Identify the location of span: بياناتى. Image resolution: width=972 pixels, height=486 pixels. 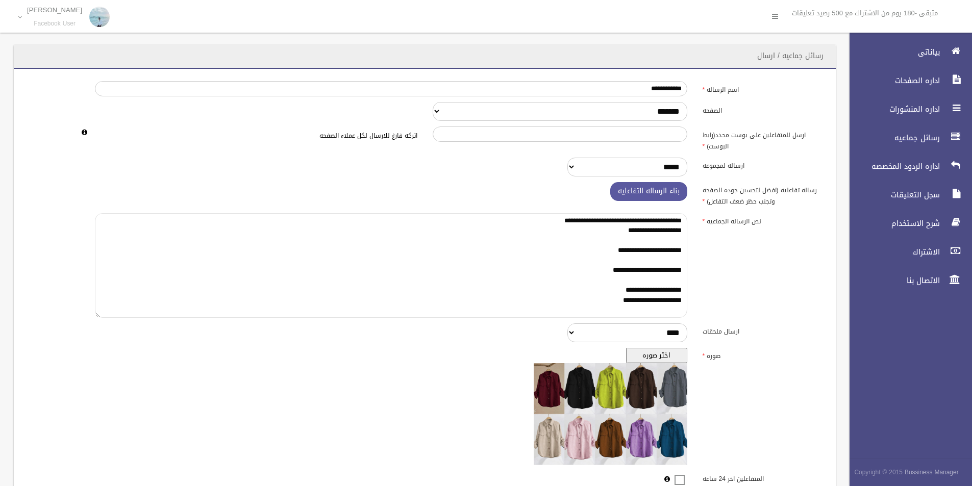
(892, 52).